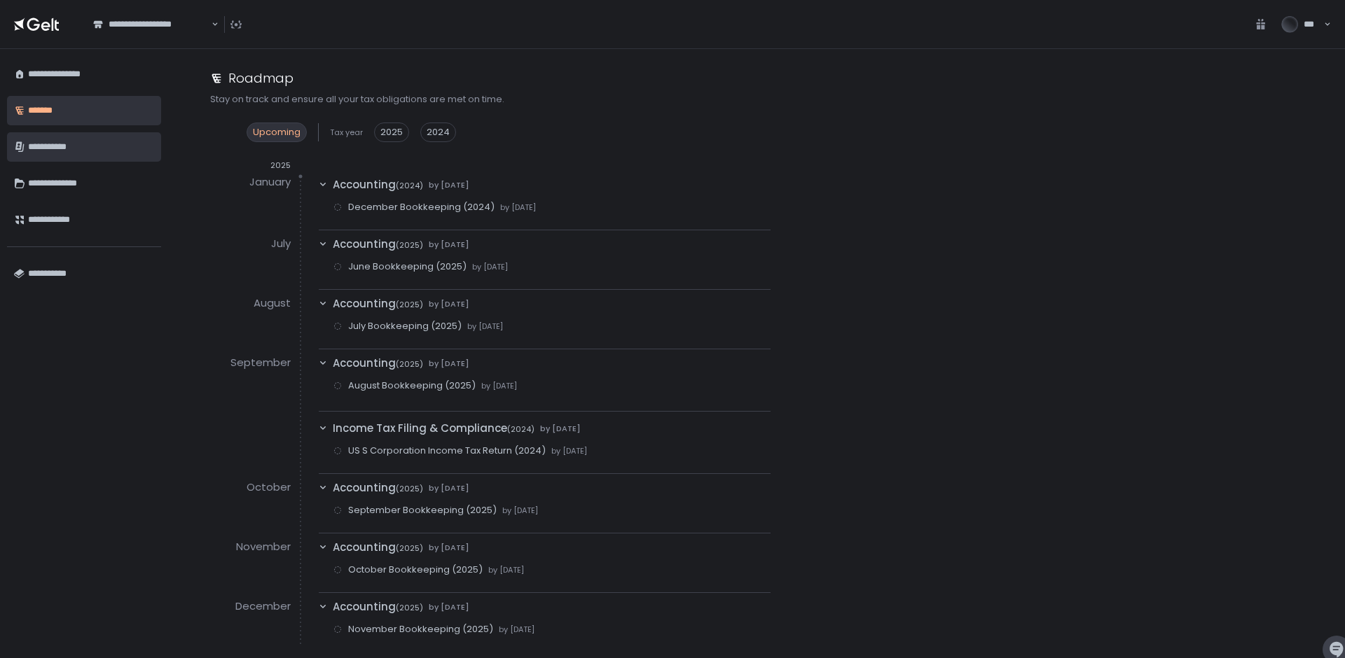 The width and height of the screenshot is (1345, 658). I want to click on span: US S Corporation Income Tax Return (2024), so click(447, 451).